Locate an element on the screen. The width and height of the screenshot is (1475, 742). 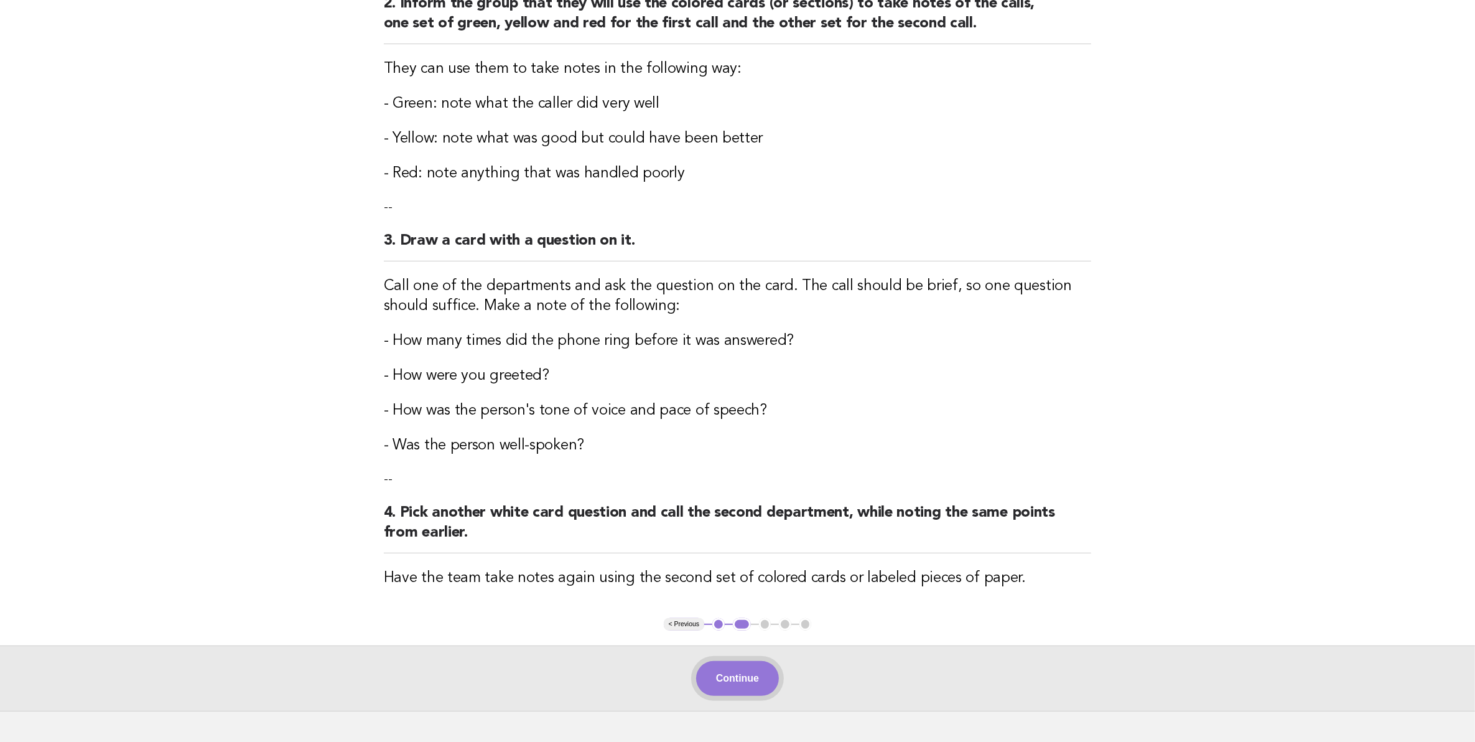
button: Continue is located at coordinates (737, 678).